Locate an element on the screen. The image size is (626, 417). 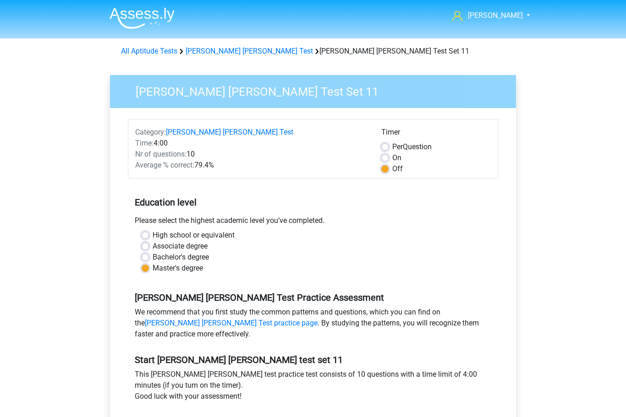
img: Assessly is located at coordinates (142, 18).